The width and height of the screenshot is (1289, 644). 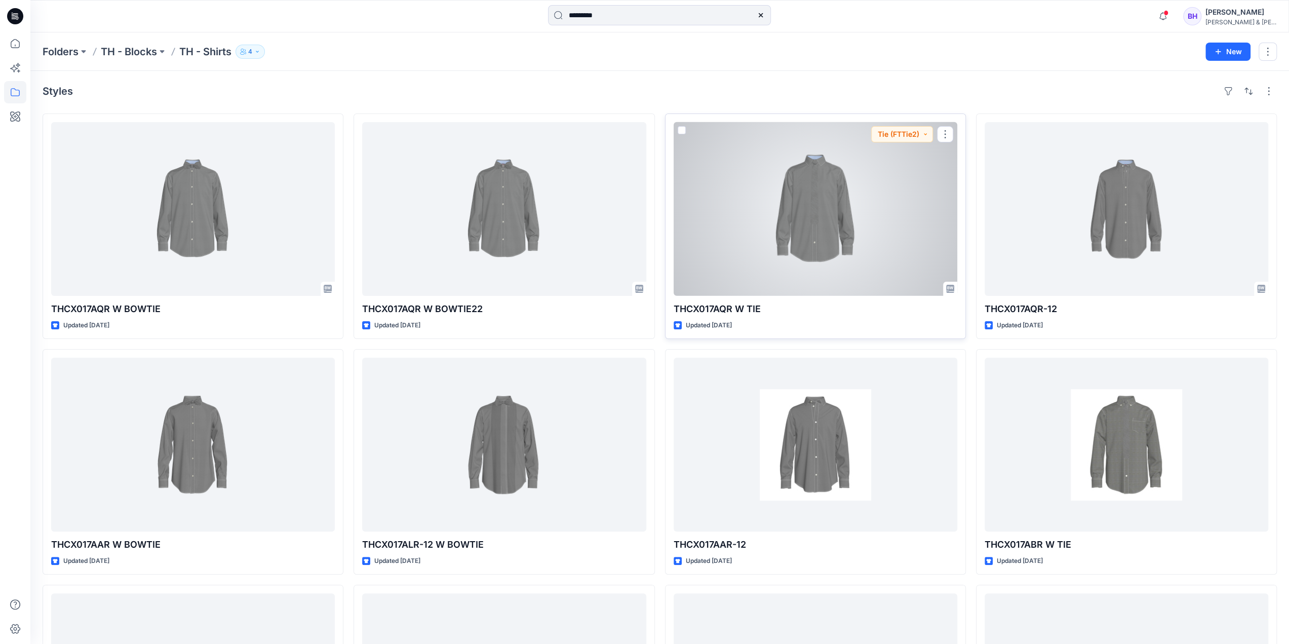 What do you see at coordinates (815, 544) in the screenshot?
I see `p: THCX017AAR-12` at bounding box center [815, 544].